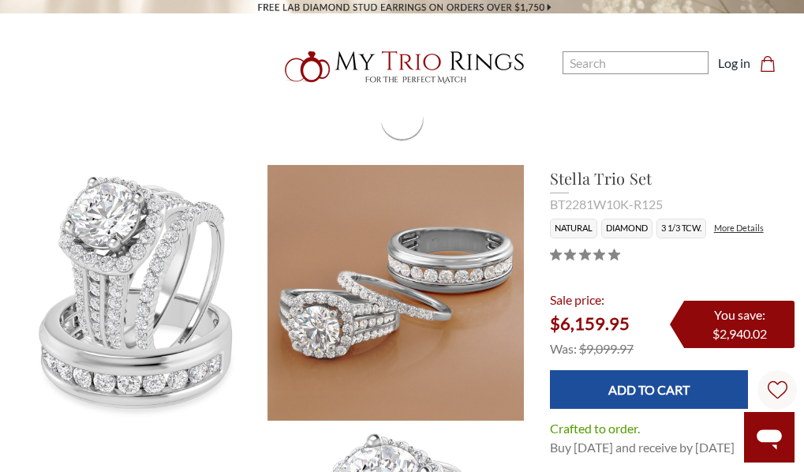  What do you see at coordinates (773, 63) in the screenshot?
I see `a: Cart with 0 items` at bounding box center [773, 63].